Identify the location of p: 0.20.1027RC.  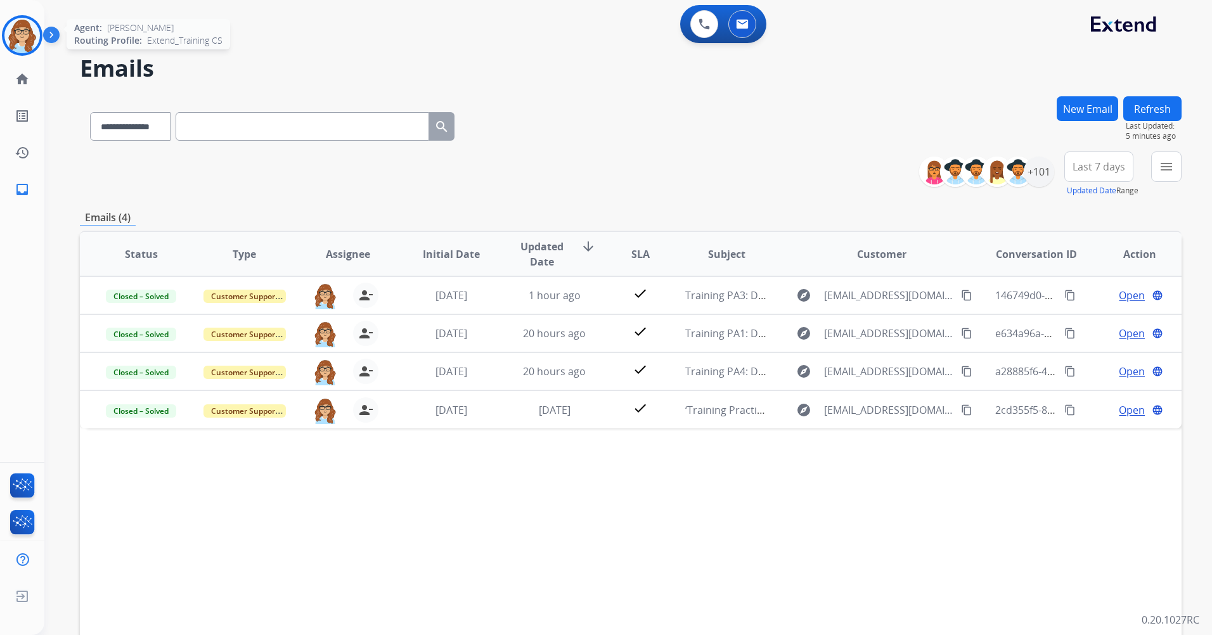
(1170, 620).